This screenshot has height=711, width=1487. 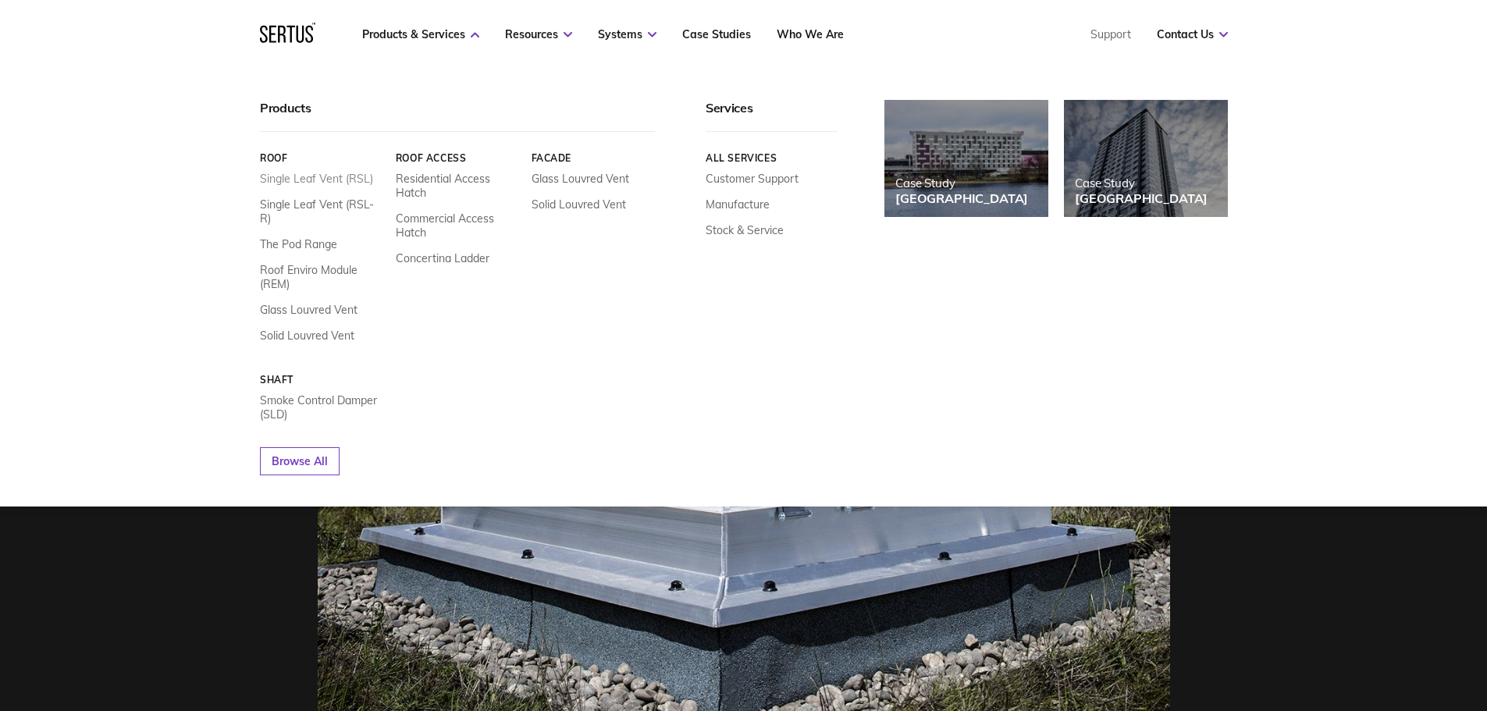 What do you see at coordinates (457, 116) in the screenshot?
I see `div: Products` at bounding box center [457, 116].